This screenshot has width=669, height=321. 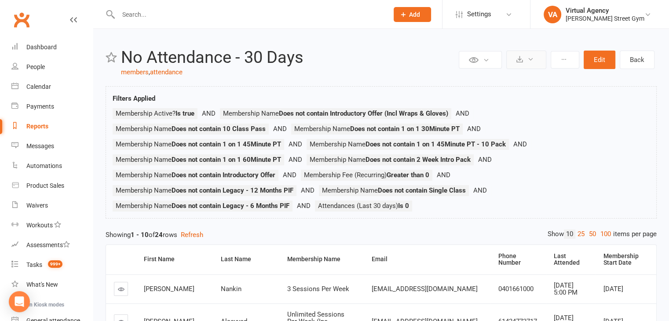 What do you see at coordinates (405, 129) in the screenshot?
I see `strong: Does not contain 1 on 1 30Minute PT` at bounding box center [405, 129].